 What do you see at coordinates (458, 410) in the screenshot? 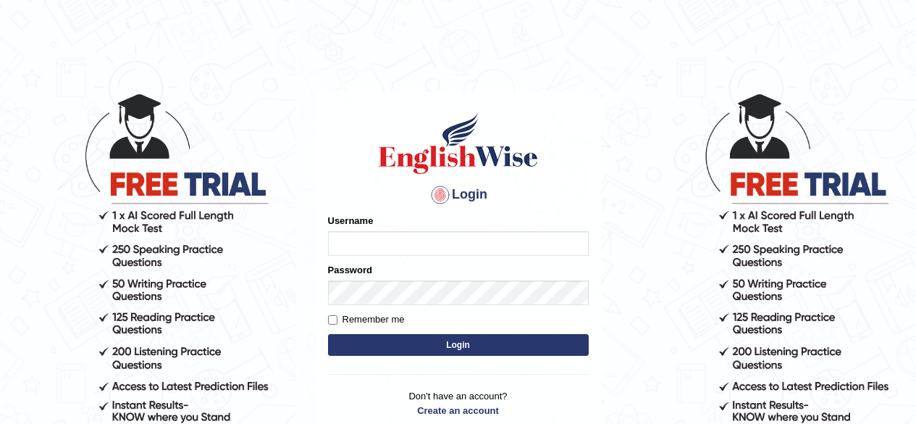
I see `a: Create an account` at bounding box center [458, 410].